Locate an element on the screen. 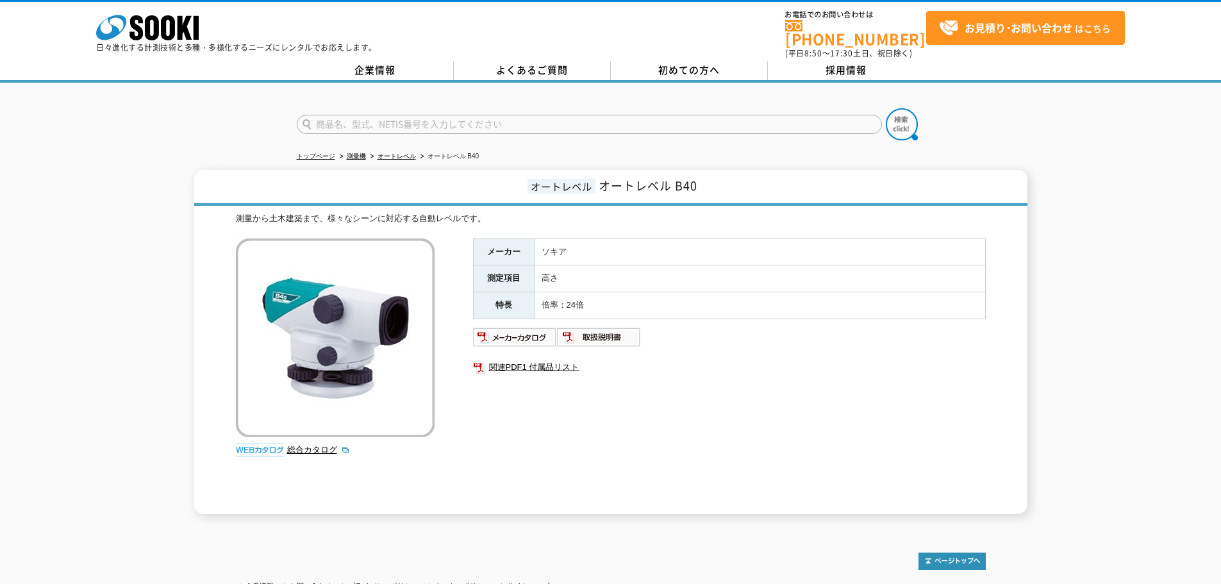  img: オートレベル B40 is located at coordinates (335, 338).